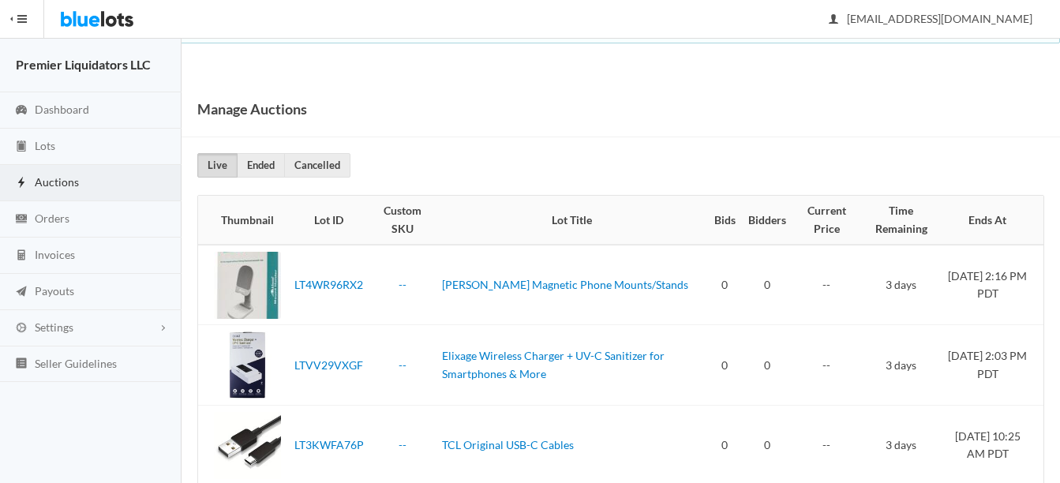  I want to click on span: Lots, so click(45, 145).